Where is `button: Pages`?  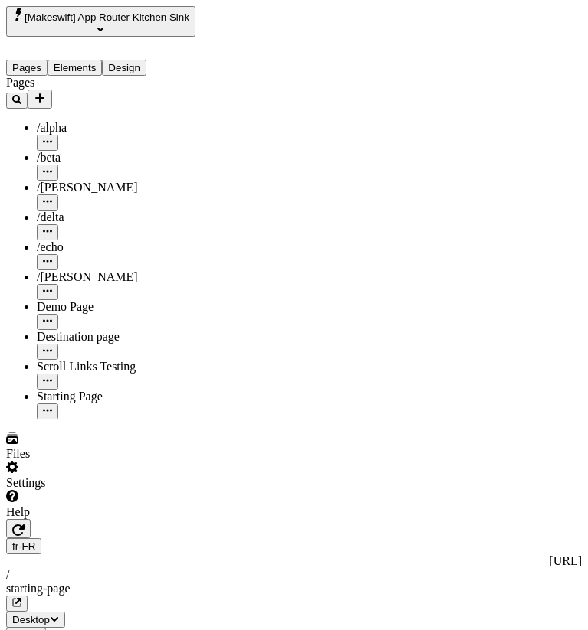
button: Pages is located at coordinates (27, 67).